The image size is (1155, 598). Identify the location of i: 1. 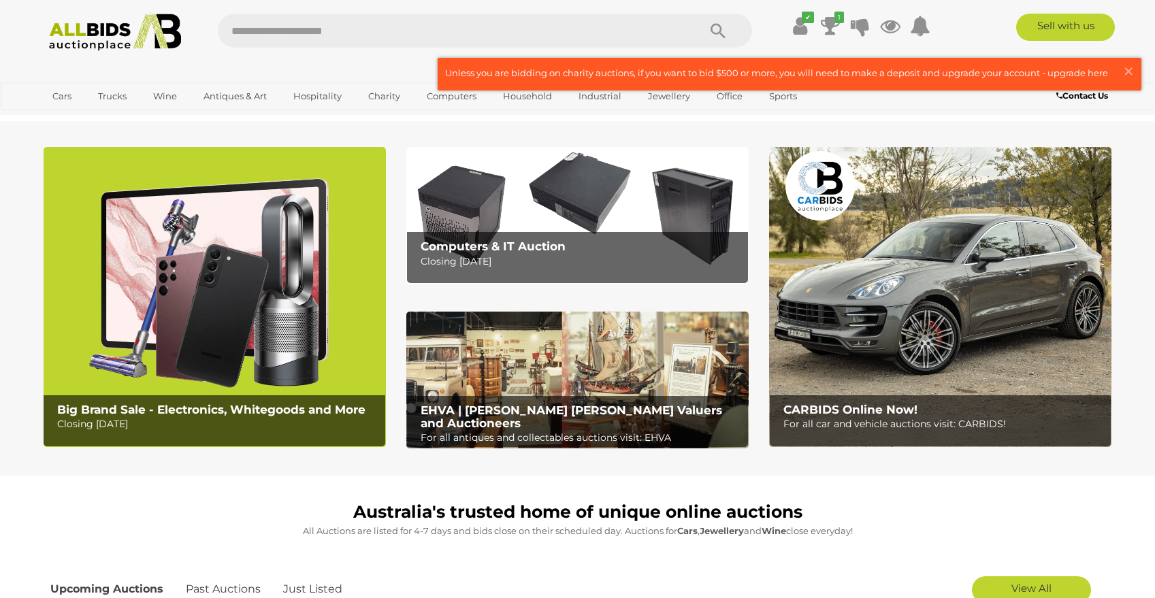
(839, 17).